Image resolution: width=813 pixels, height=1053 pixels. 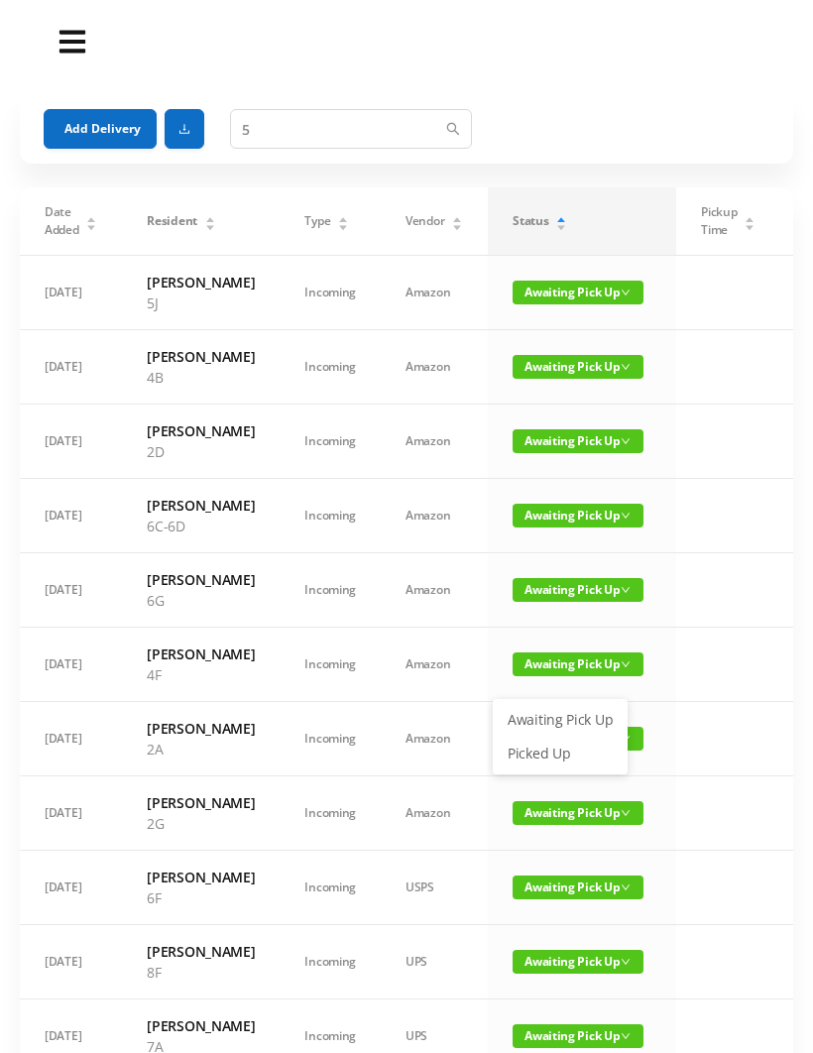 I want to click on span: Resident, so click(x=172, y=221).